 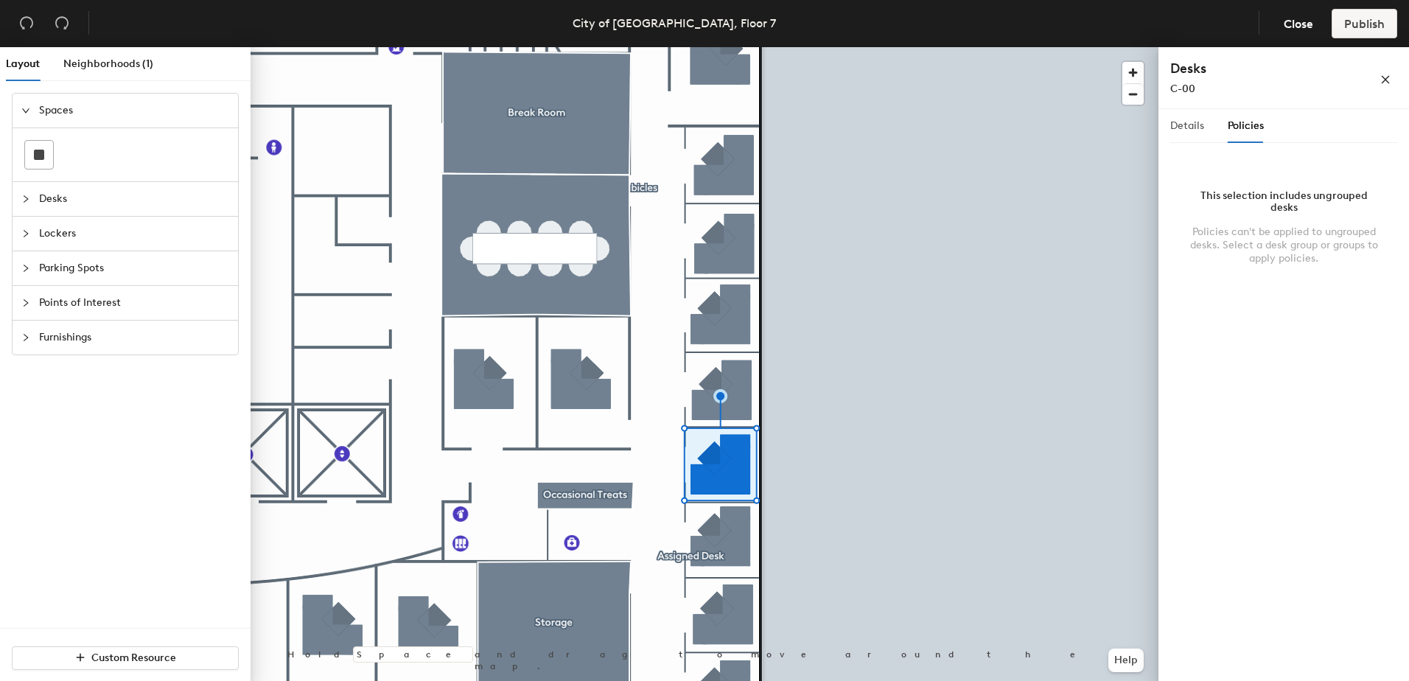 What do you see at coordinates (1187, 125) in the screenshot?
I see `span: Details` at bounding box center [1187, 125].